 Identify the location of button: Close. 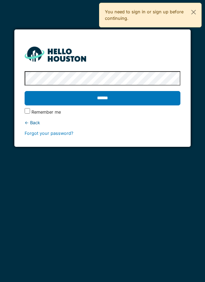
(193, 12).